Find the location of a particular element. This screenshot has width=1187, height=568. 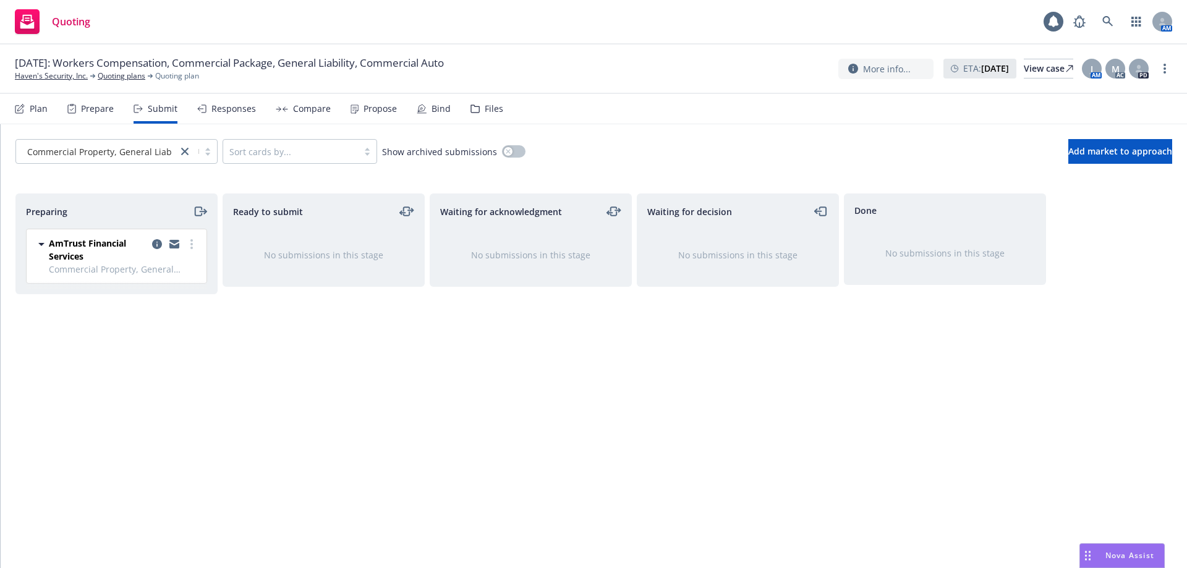

a: View case is located at coordinates (1048, 69).